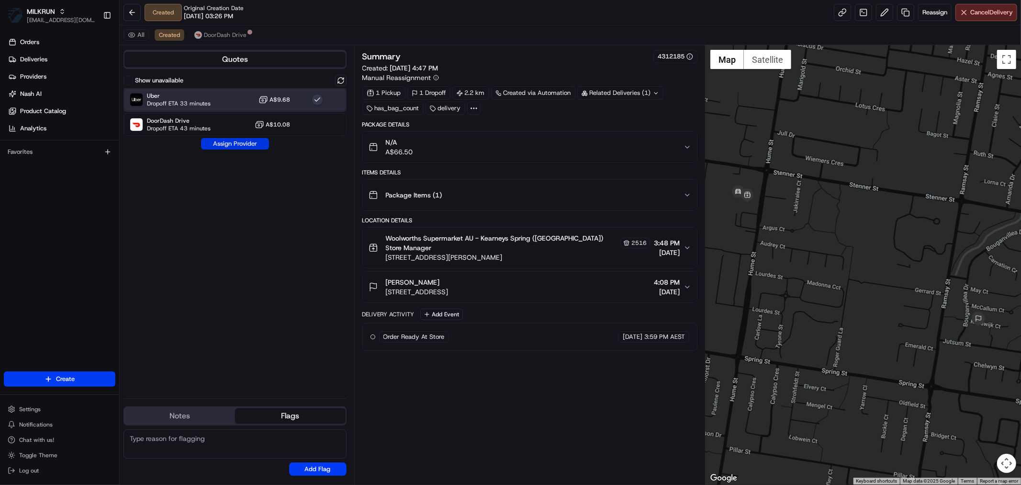  Describe the element at coordinates (388, 314) in the screenshot. I see `div: Delivery Activity` at that location.